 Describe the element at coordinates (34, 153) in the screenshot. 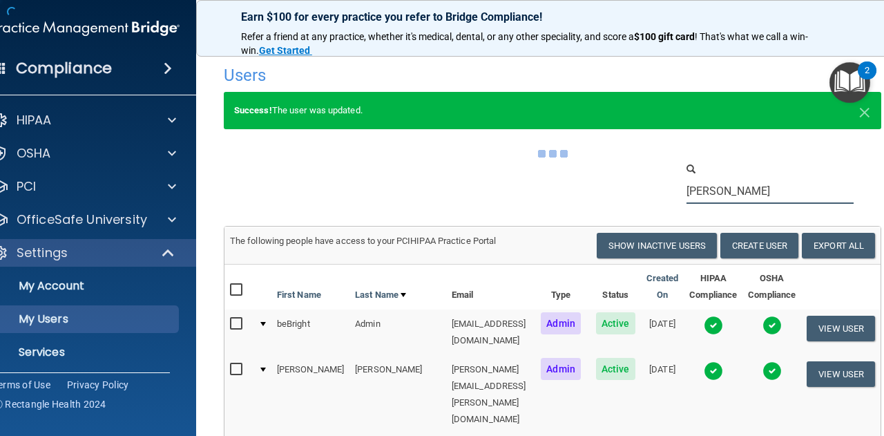

I see `p: OSHA` at that location.